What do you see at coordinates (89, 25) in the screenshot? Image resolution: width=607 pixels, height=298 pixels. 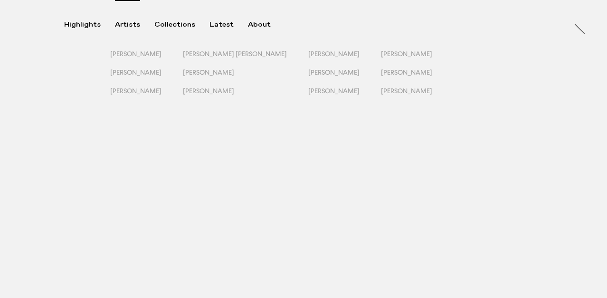 I see `button: Highlights` at bounding box center [89, 25].